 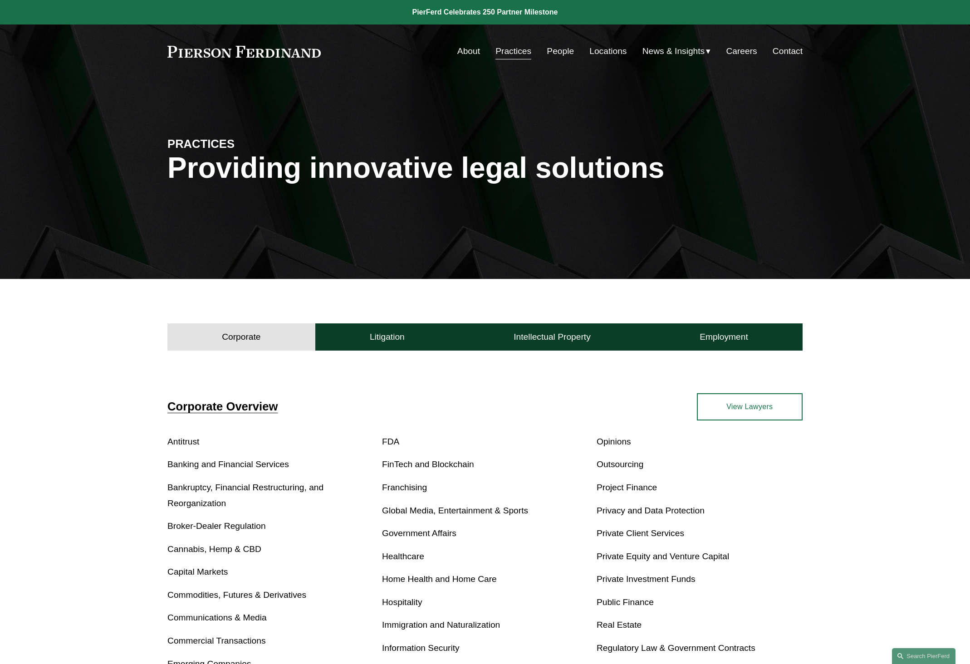 What do you see at coordinates (403, 556) in the screenshot?
I see `a: Healthcare` at bounding box center [403, 556].